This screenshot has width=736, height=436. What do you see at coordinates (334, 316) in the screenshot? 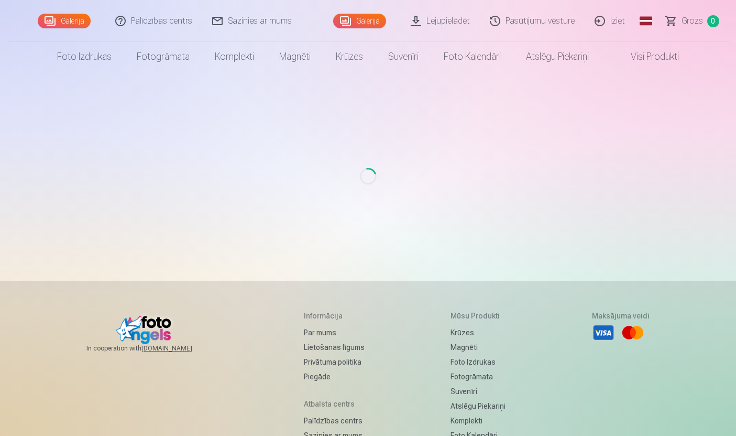
I see `h5: Informācija` at bounding box center [334, 316].